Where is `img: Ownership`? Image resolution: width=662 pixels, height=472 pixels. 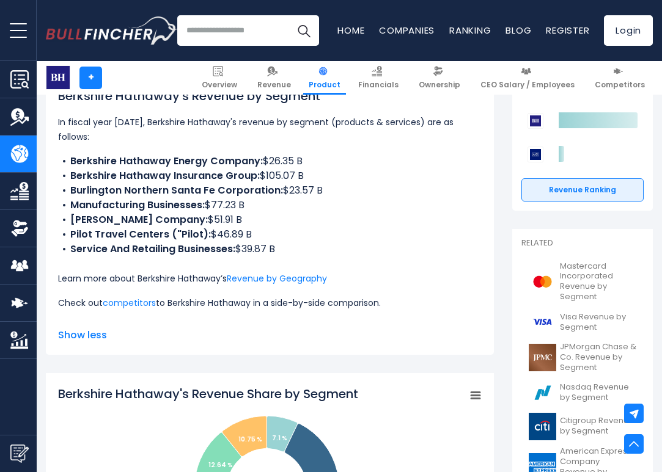
img: Ownership is located at coordinates (20, 228).